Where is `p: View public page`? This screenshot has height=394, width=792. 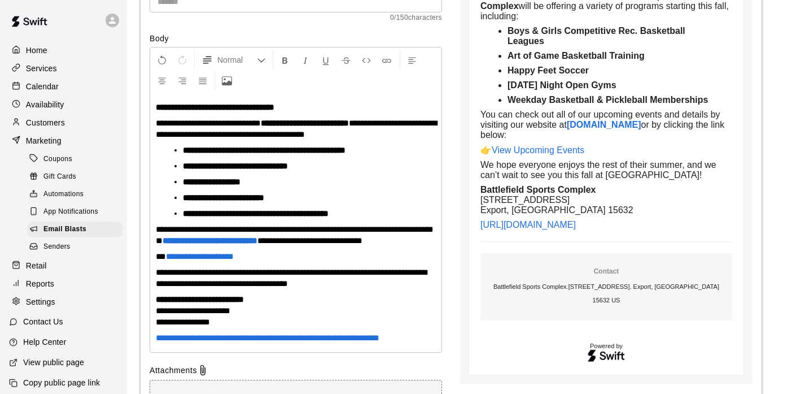
p: View public page is located at coordinates (54, 362).